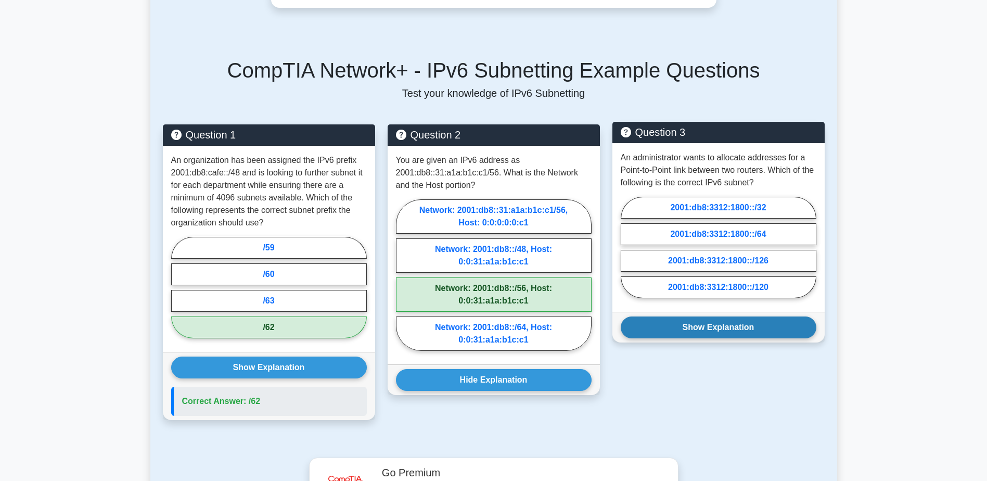 The image size is (987, 481). I want to click on p: You are given an IPv6 address as 2001:db8::31:a1a:b1c:c1/56. What is the Network and the Host por..., so click(494, 173).